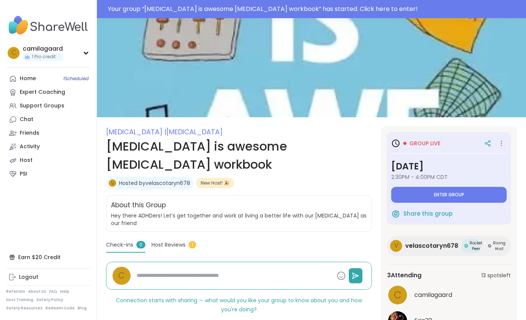 This screenshot has height=320, width=526. I want to click on img: ShareWell Nav Logo, so click(48, 25).